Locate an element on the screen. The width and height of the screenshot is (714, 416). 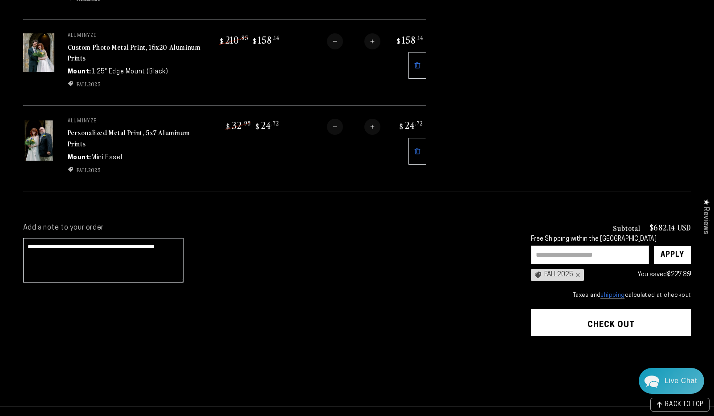
button: Check out is located at coordinates (611, 323).